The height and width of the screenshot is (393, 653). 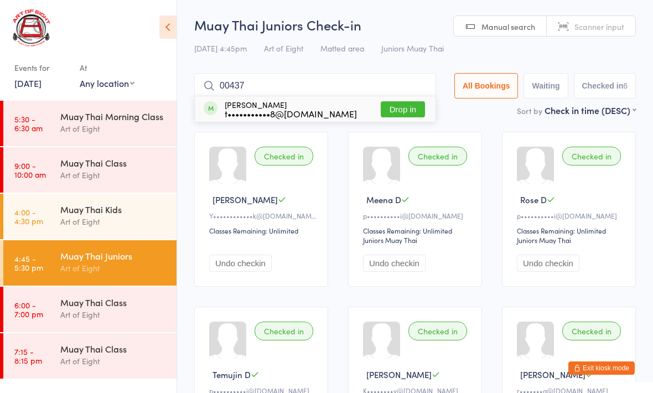 I want to click on time: 4:00 - 4:30 pm, so click(x=29, y=216).